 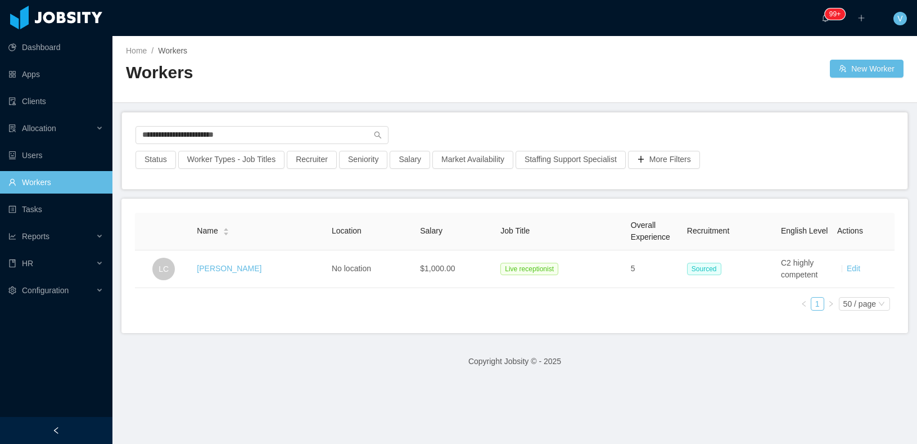 I want to click on a: 1, so click(x=818, y=304).